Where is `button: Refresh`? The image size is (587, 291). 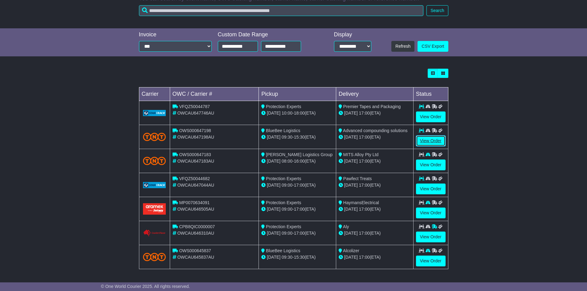 button: Refresh is located at coordinates (402, 46).